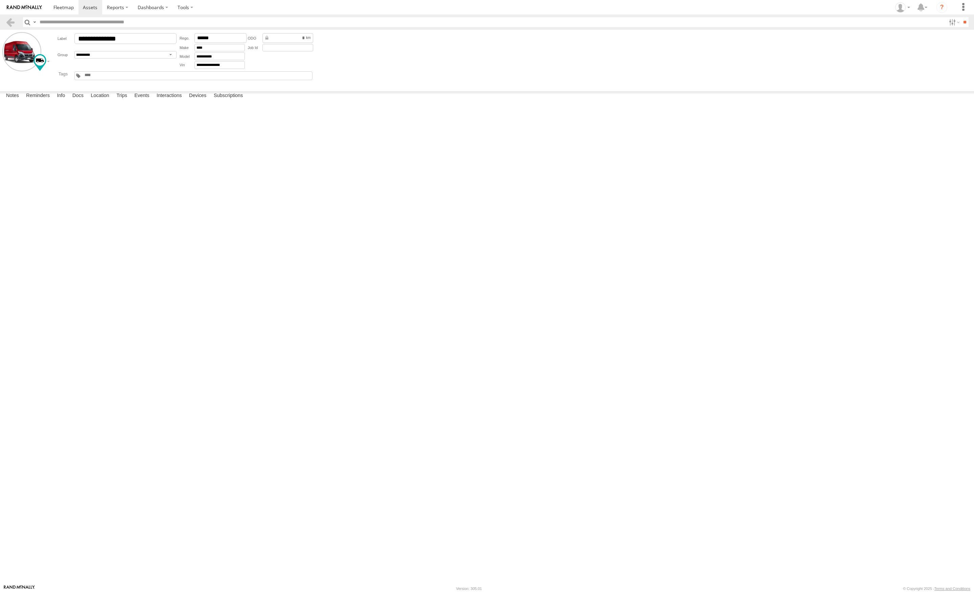 Image resolution: width=974 pixels, height=592 pixels. What do you see at coordinates (953, 22) in the screenshot?
I see `label: Search Filter Options` at bounding box center [953, 22].